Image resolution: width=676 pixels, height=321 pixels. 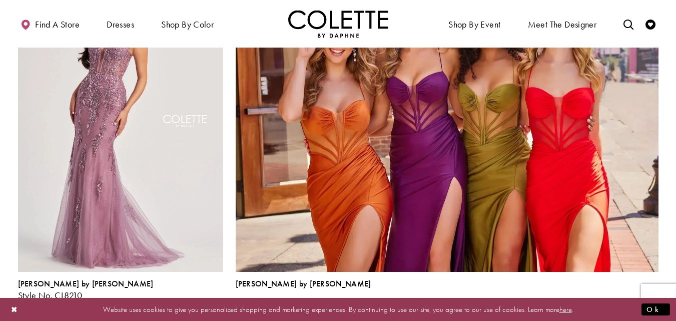 I want to click on p: Website uses cookies to give you personalized shopping and marketing experiences. By continuing t..., so click(x=338, y=309).